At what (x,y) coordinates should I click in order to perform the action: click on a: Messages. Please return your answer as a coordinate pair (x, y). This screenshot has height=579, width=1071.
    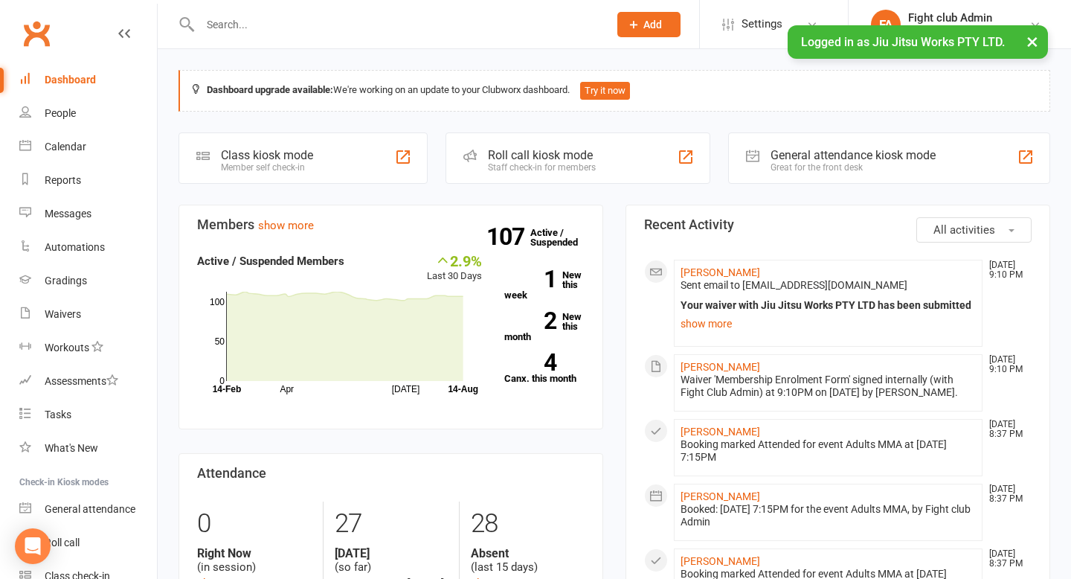
    Looking at the image, I should click on (88, 213).